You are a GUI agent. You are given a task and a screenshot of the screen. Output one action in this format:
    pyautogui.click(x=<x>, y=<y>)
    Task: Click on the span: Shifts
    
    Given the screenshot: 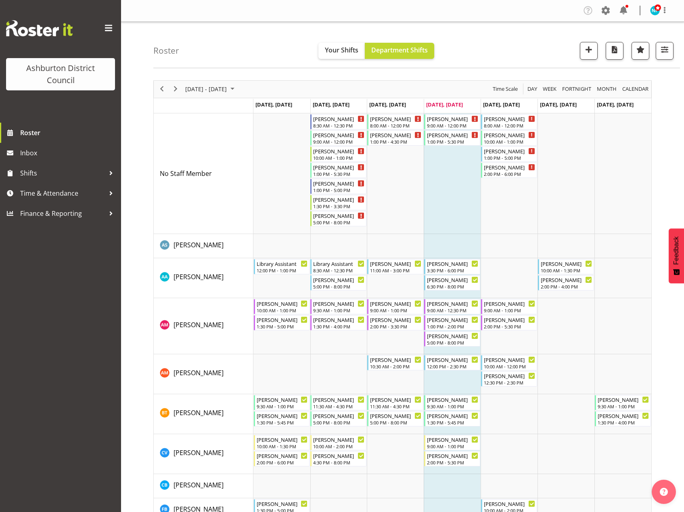 What is the action you would take?
    pyautogui.click(x=63, y=173)
    